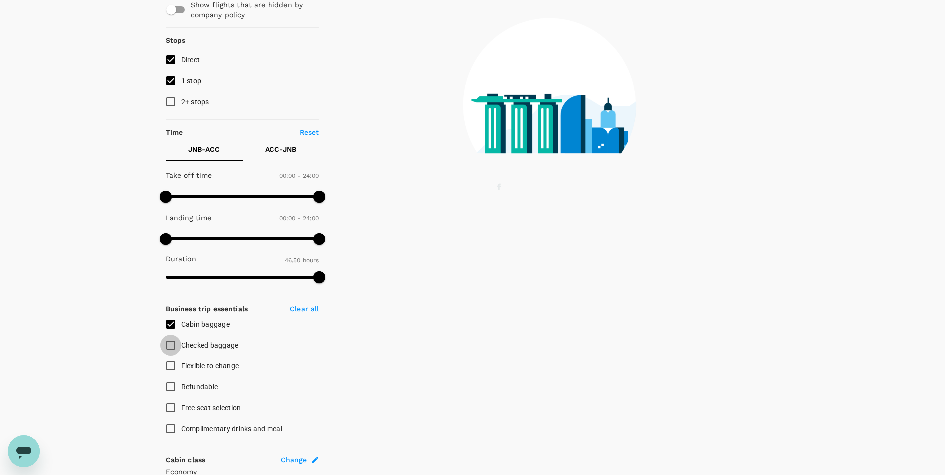 This screenshot has height=475, width=945. I want to click on p: JNB - ACC, so click(204, 149).